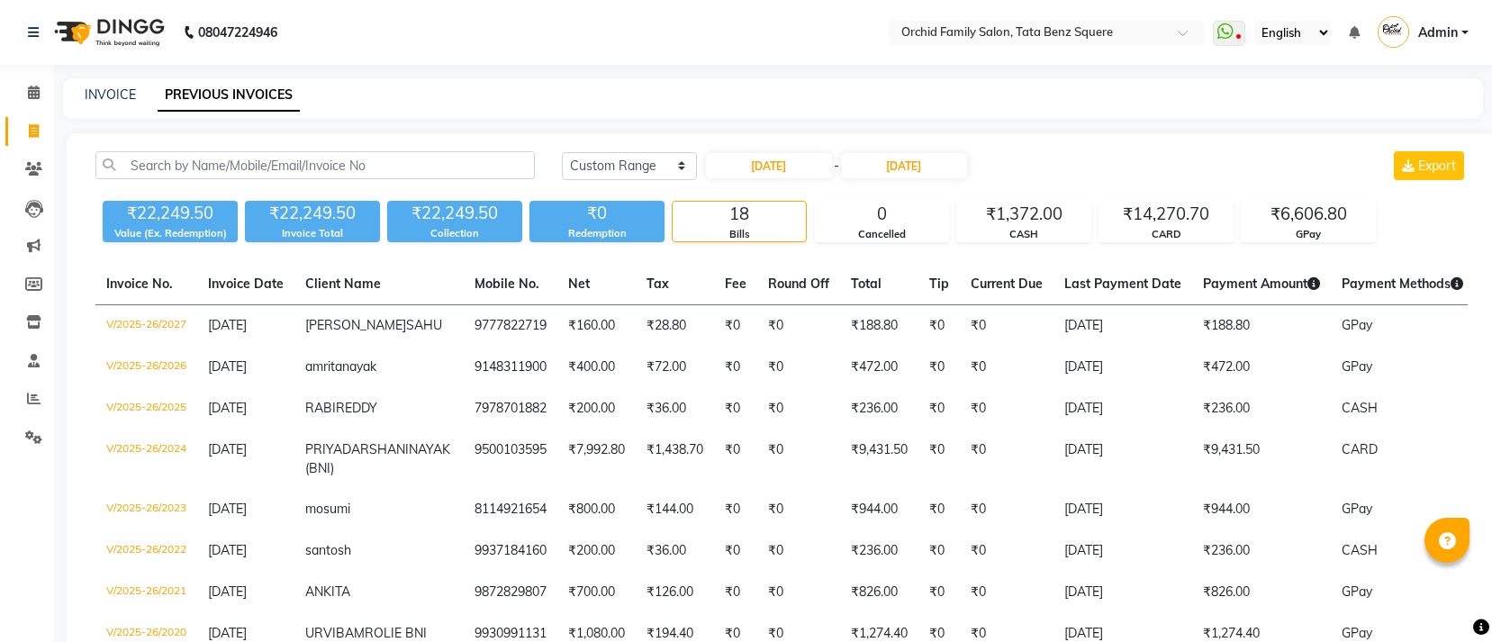  I want to click on td: ₹944.00, so click(879, 510).